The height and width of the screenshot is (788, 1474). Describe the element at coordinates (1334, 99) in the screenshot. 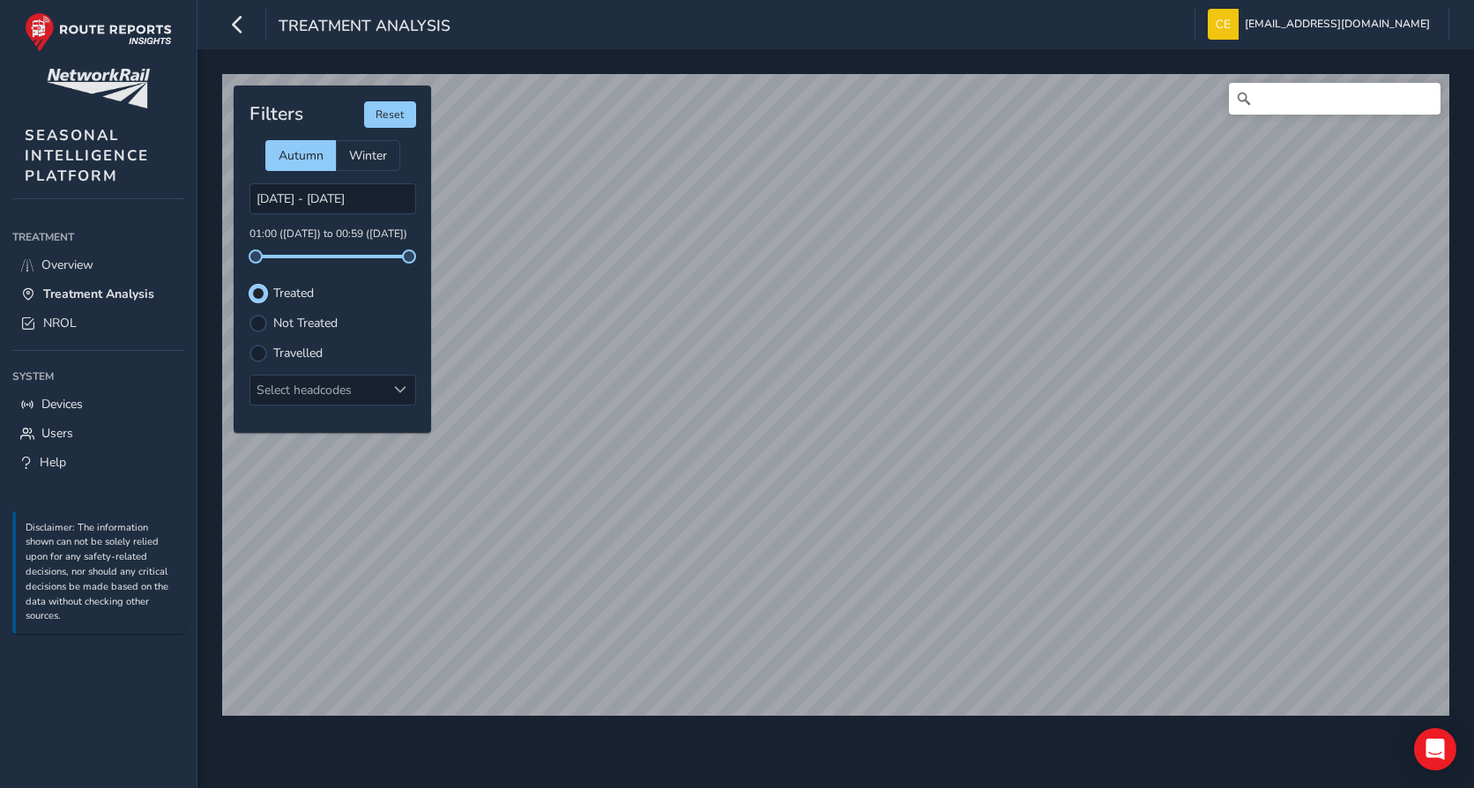

I see `input: Search` at that location.